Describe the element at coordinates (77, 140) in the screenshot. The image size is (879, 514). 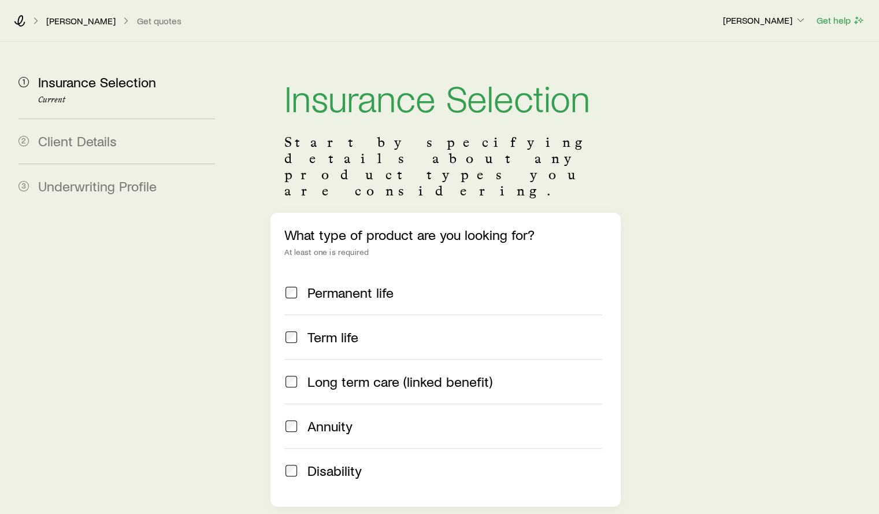
I see `span: Client Details` at that location.